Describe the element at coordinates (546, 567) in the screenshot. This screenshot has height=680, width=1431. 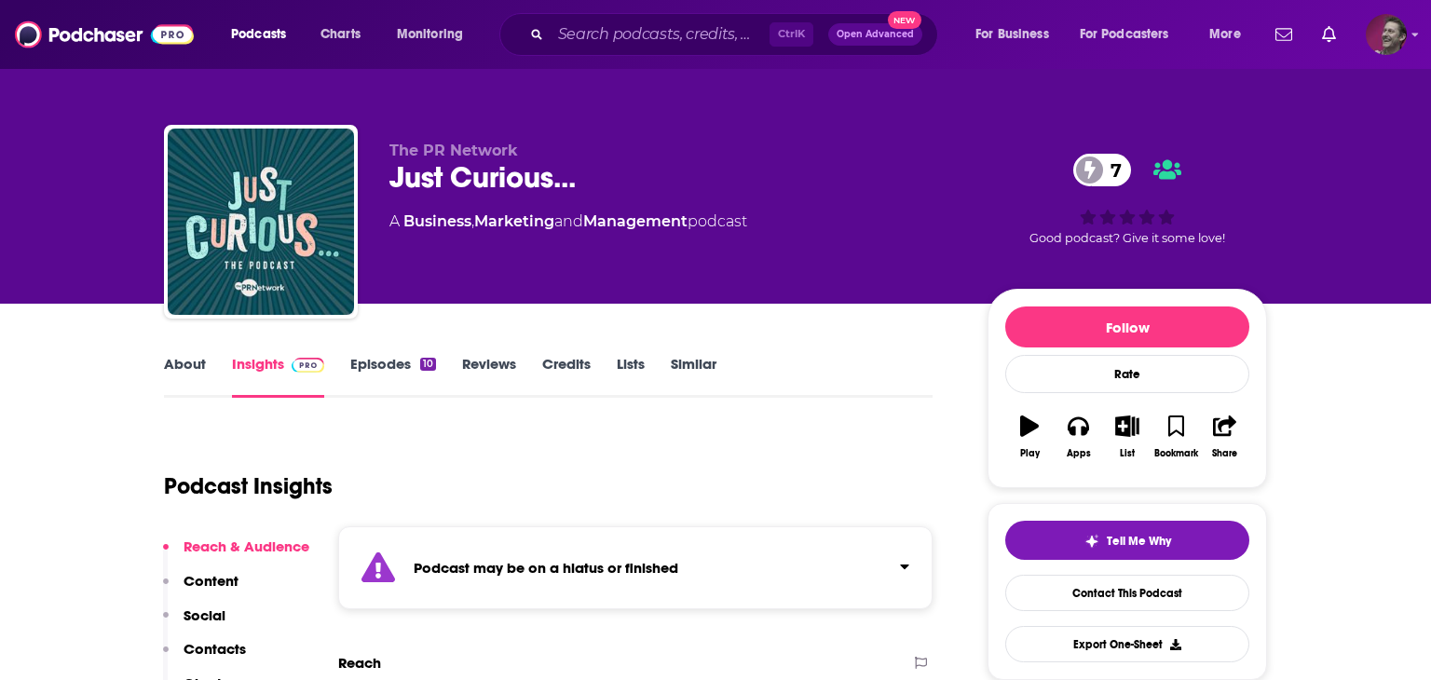
I see `strong: Podcast may be on a hiatus or finished` at that location.